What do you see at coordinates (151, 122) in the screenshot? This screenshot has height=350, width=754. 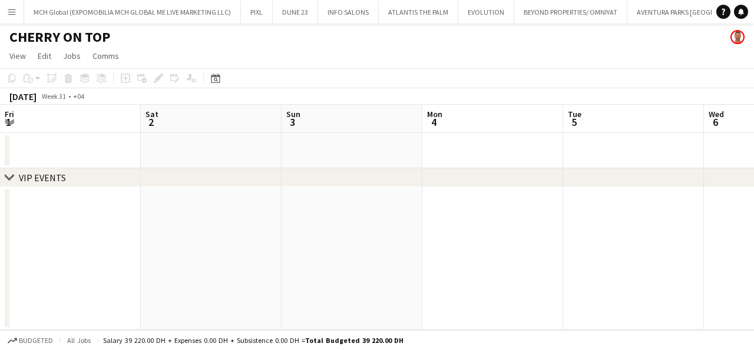 I see `span: 2` at bounding box center [151, 122].